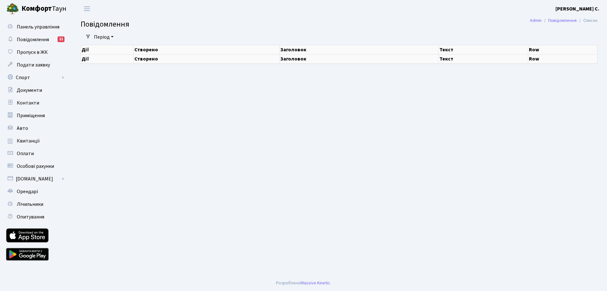 Image resolution: width=607 pixels, height=291 pixels. Describe the element at coordinates (25, 153) in the screenshot. I see `span: Оплати` at that location.